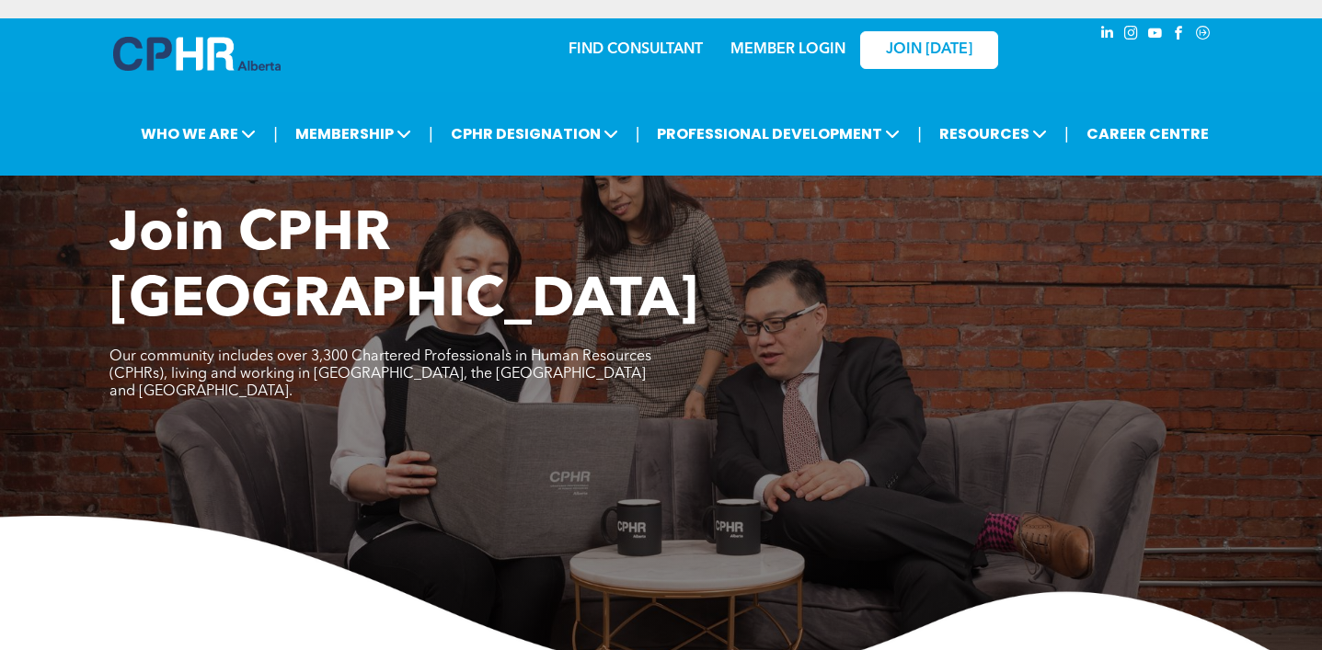 This screenshot has width=1322, height=650. I want to click on span: MEMBERSHIP, so click(353, 133).